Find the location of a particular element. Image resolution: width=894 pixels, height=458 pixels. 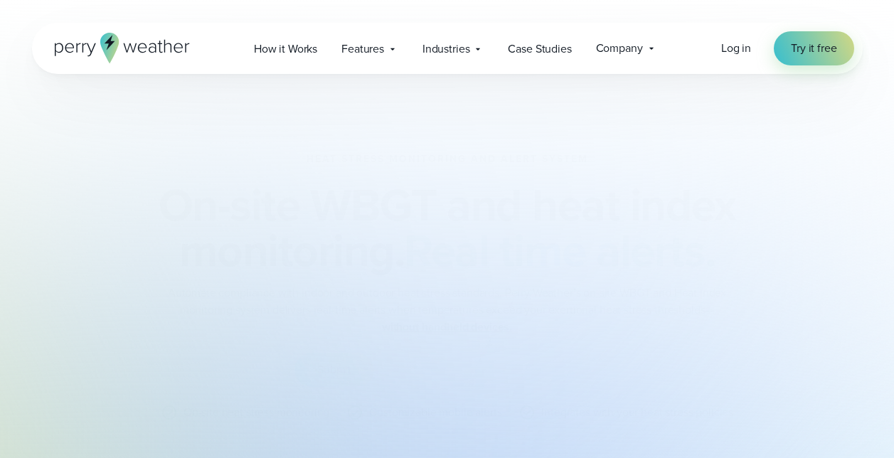

a: Log in is located at coordinates (736, 48).